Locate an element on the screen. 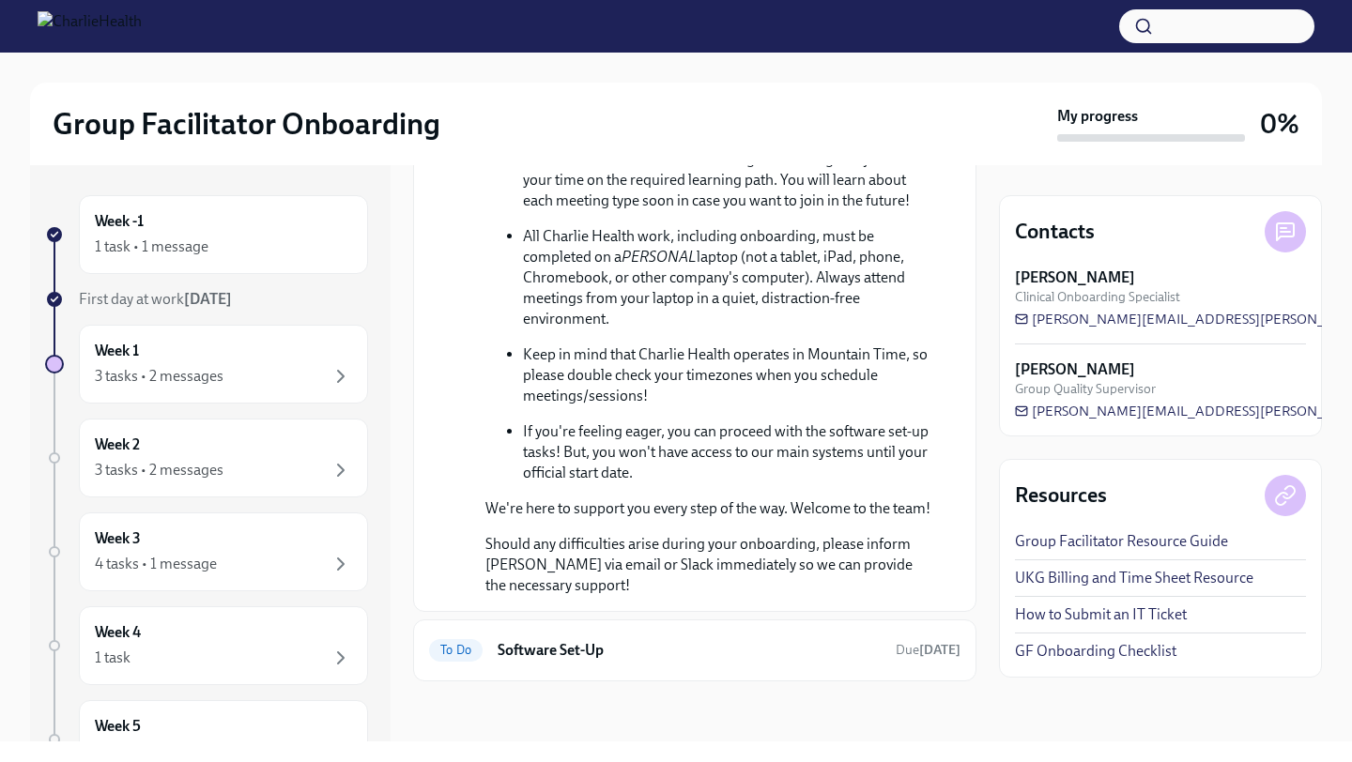 The height and width of the screenshot is (762, 1352). span: First day at work is located at coordinates (155, 299).